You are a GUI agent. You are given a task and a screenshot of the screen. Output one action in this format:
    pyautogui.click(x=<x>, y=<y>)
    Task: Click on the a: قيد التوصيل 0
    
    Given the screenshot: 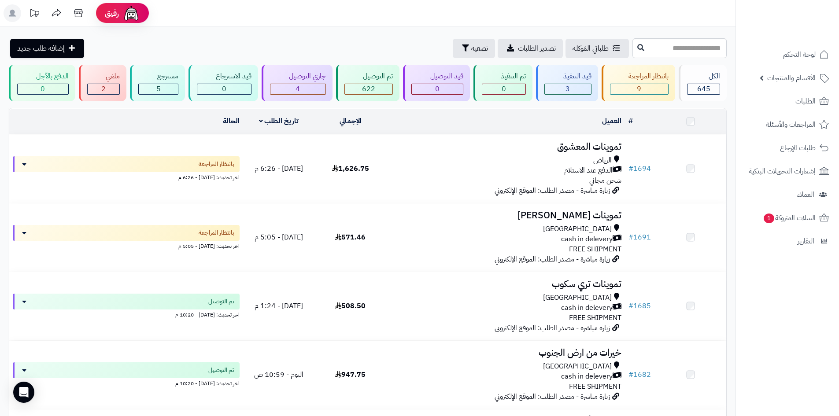 What is the action you would take?
    pyautogui.click(x=436, y=83)
    